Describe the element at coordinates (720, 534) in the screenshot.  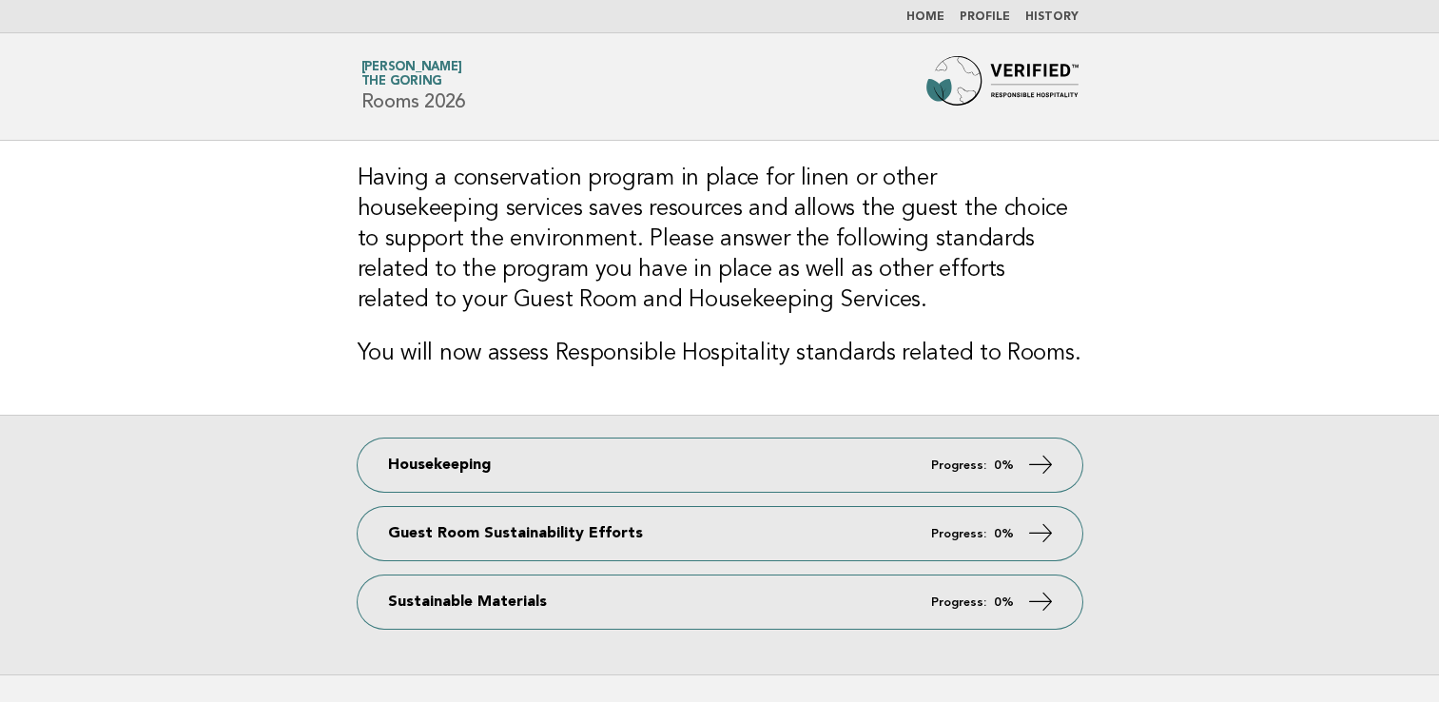
I see `a: Guest Room Sustainability Efforts Progress: 0%` at that location.